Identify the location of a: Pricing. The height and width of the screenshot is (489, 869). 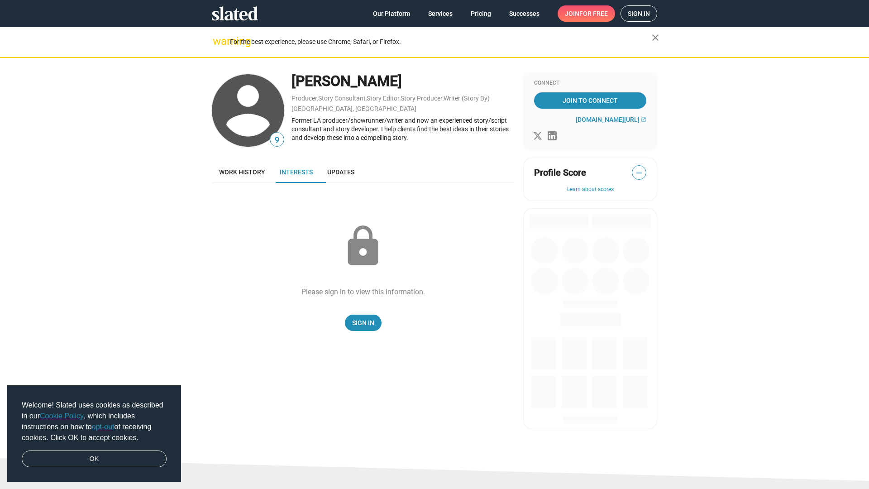
(481, 14).